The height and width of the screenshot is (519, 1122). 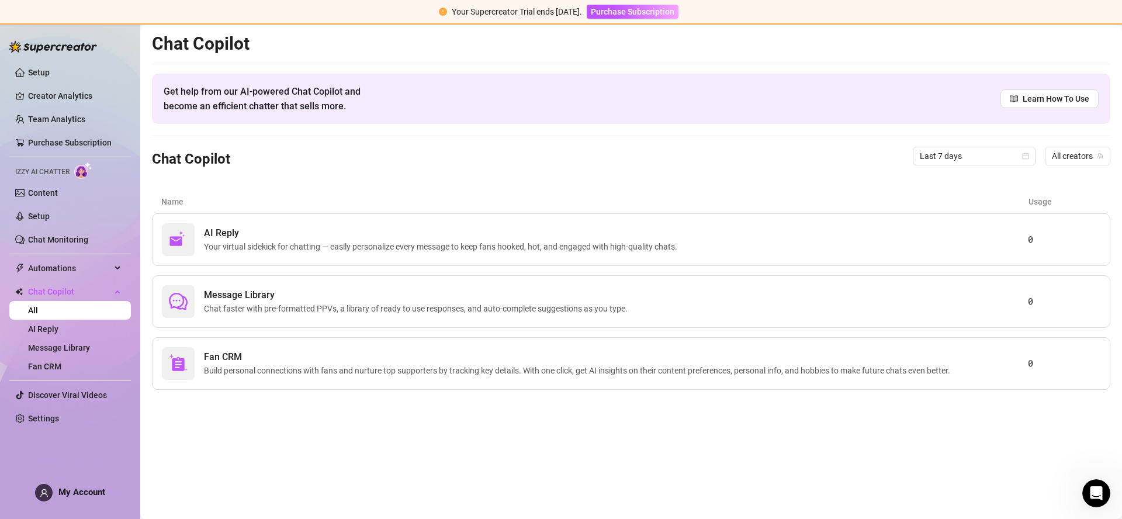 I want to click on h3: Chat Copilot, so click(x=191, y=160).